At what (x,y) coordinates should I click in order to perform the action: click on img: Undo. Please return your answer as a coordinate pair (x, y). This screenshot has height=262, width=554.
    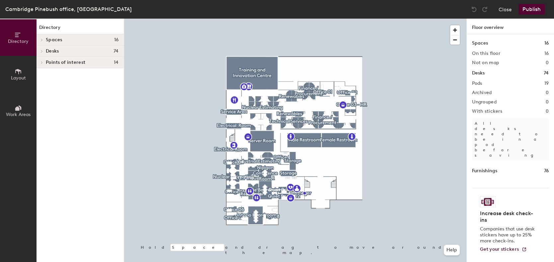
    Looking at the image, I should click on (474, 9).